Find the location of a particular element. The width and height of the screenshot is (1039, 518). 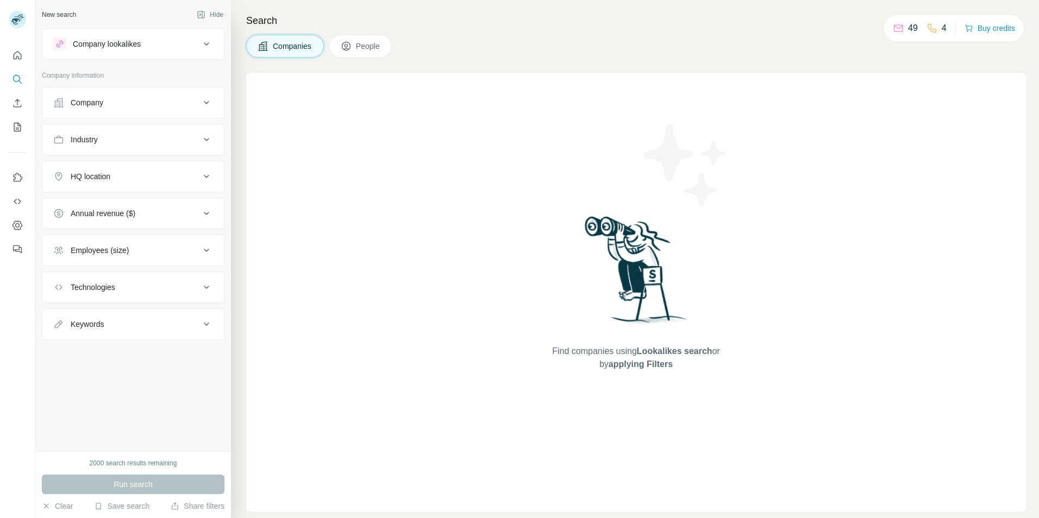

p: 4 is located at coordinates (944, 28).